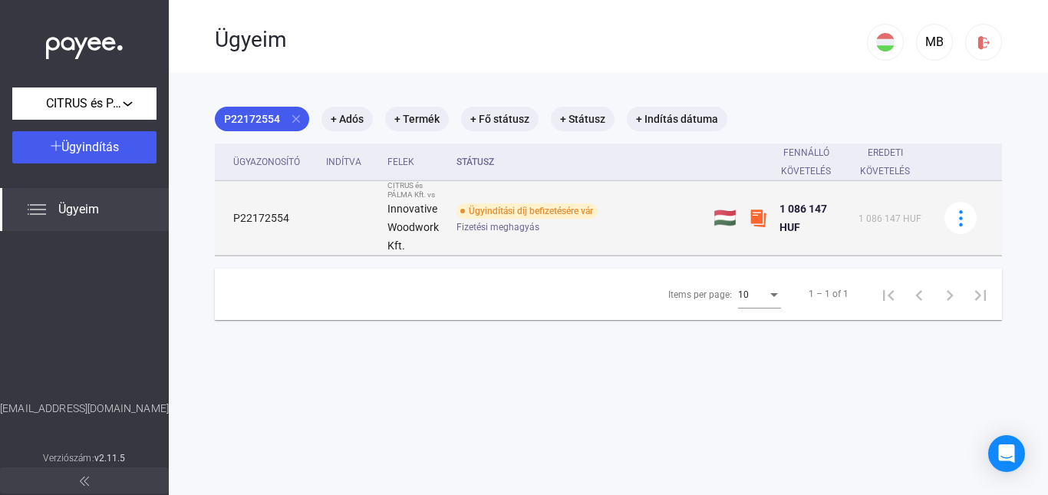 The image size is (1048, 495). Describe the element at coordinates (961, 218) in the screenshot. I see `img: more-blue` at that location.